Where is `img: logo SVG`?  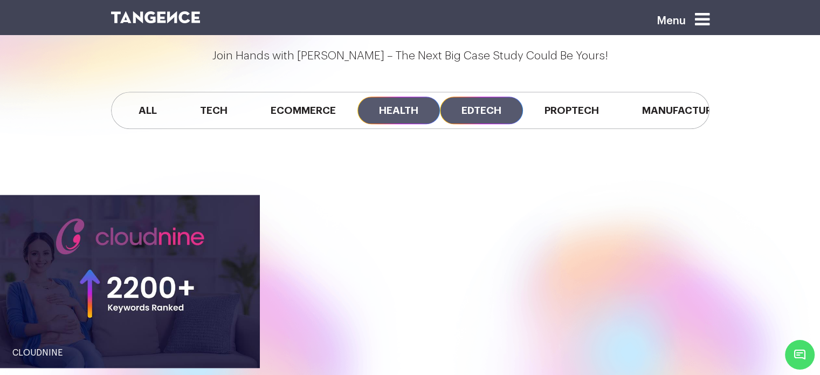 img: logo SVG is located at coordinates (156, 17).